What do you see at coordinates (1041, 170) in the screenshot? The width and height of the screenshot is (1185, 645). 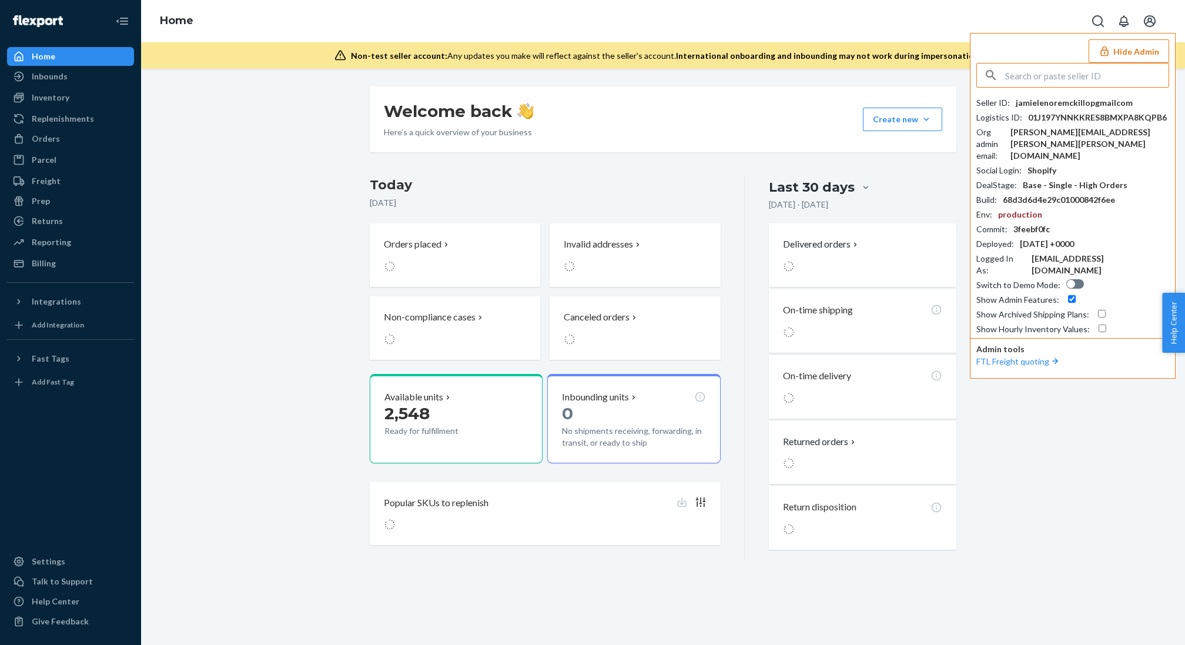 I see `div: Shopify` at bounding box center [1041, 170].